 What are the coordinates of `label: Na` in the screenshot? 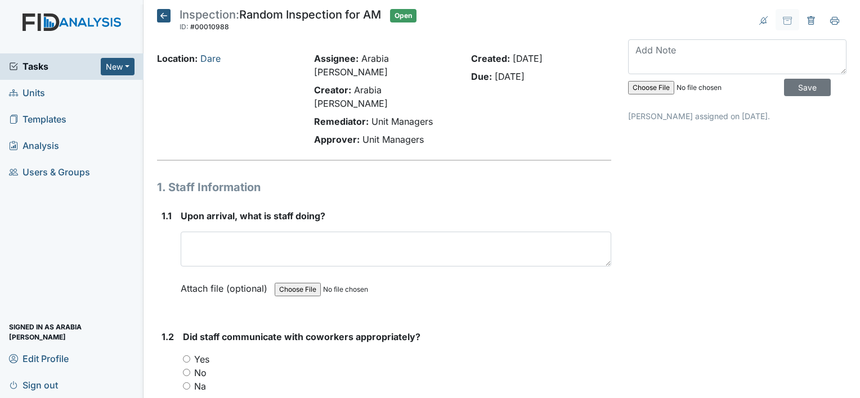 It's located at (200, 387).